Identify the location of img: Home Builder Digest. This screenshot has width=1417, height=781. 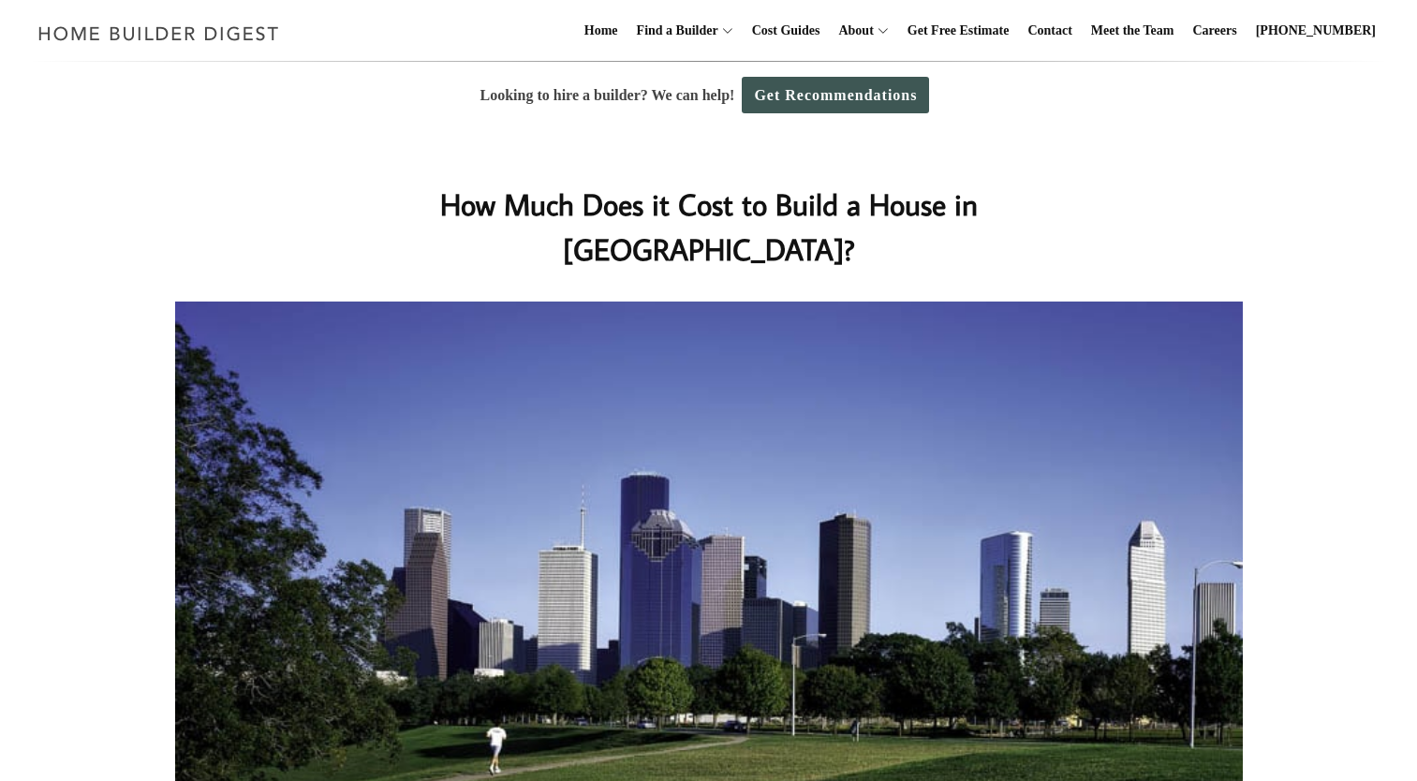
(158, 33).